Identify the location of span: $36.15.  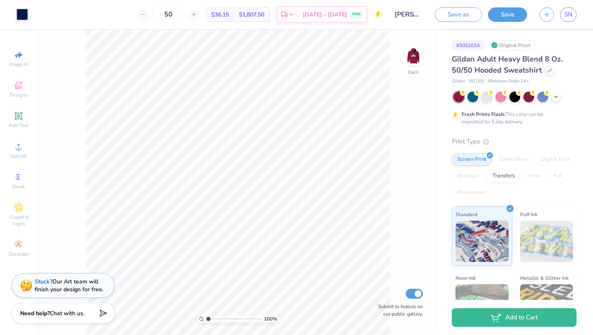
(220, 14).